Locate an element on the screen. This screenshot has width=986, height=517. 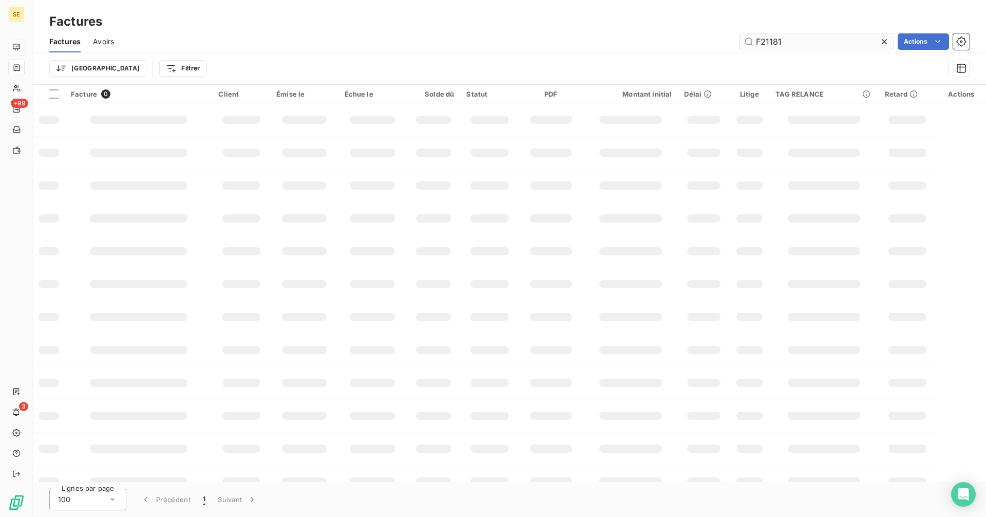
span: Facture is located at coordinates (84, 94).